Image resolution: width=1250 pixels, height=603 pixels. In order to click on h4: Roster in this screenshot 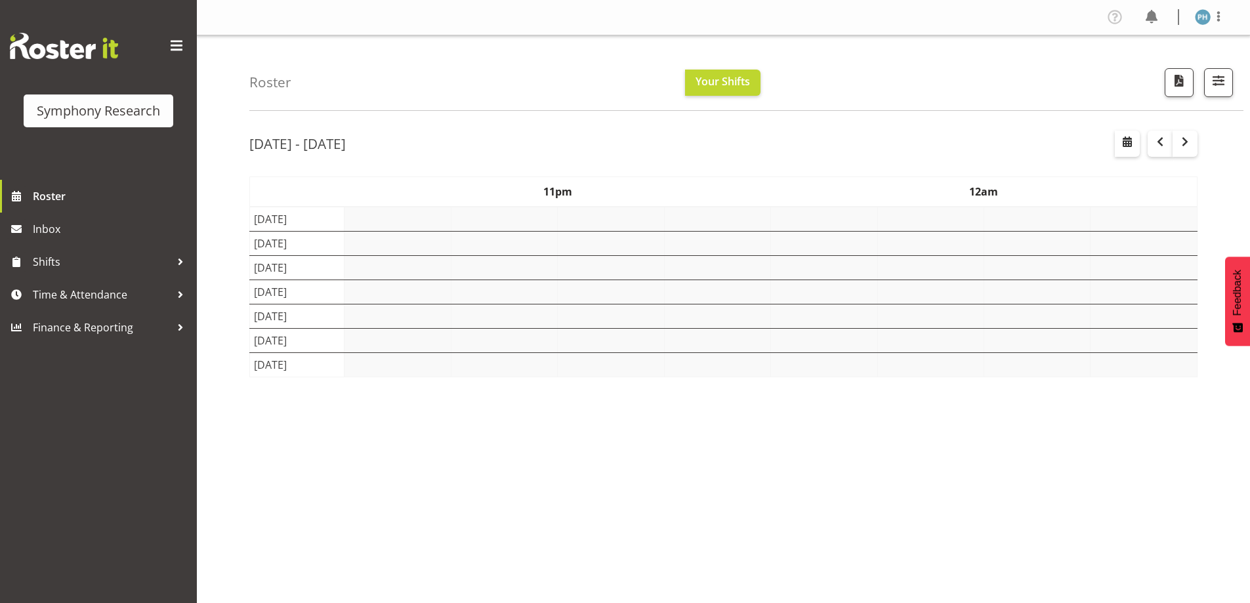, I will do `click(270, 82)`.